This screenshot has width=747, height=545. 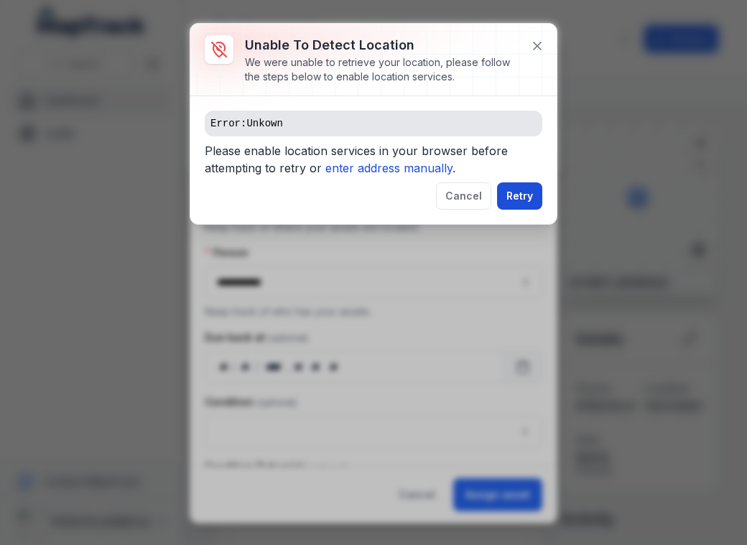 I want to click on i: enter address manually., so click(x=390, y=168).